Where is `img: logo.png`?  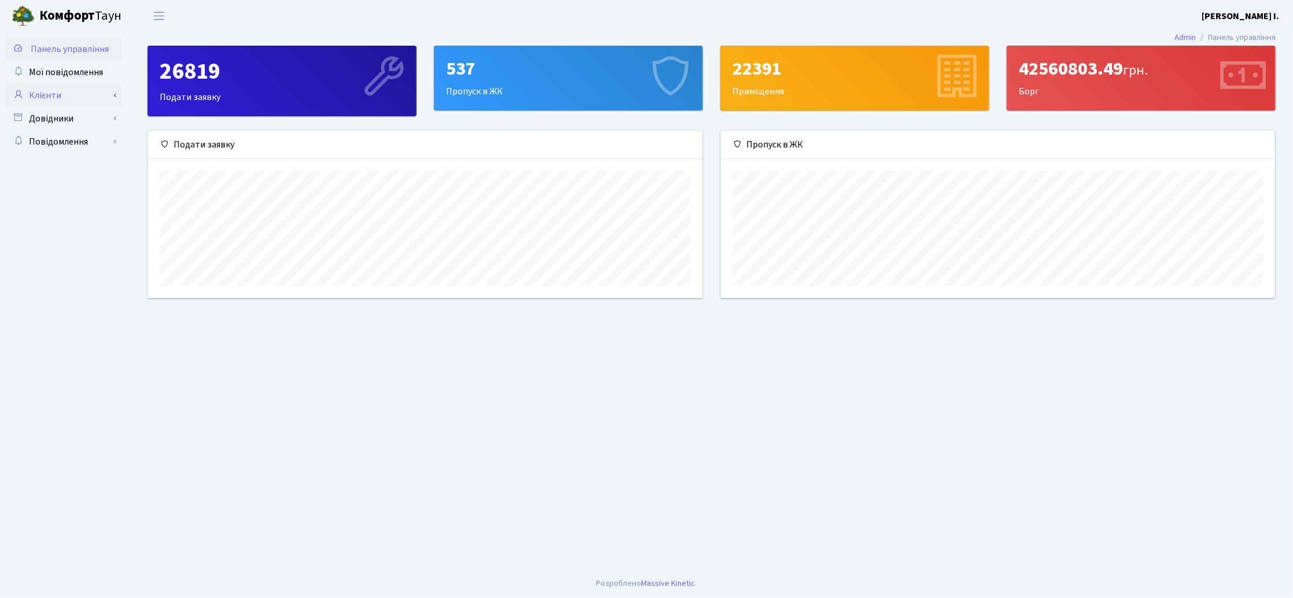
img: logo.png is located at coordinates (23, 16).